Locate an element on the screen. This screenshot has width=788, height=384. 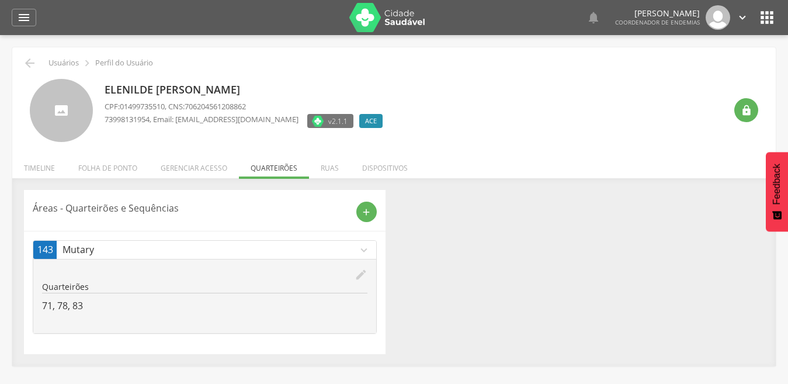
p: Perfil do Usuário is located at coordinates (124, 63).